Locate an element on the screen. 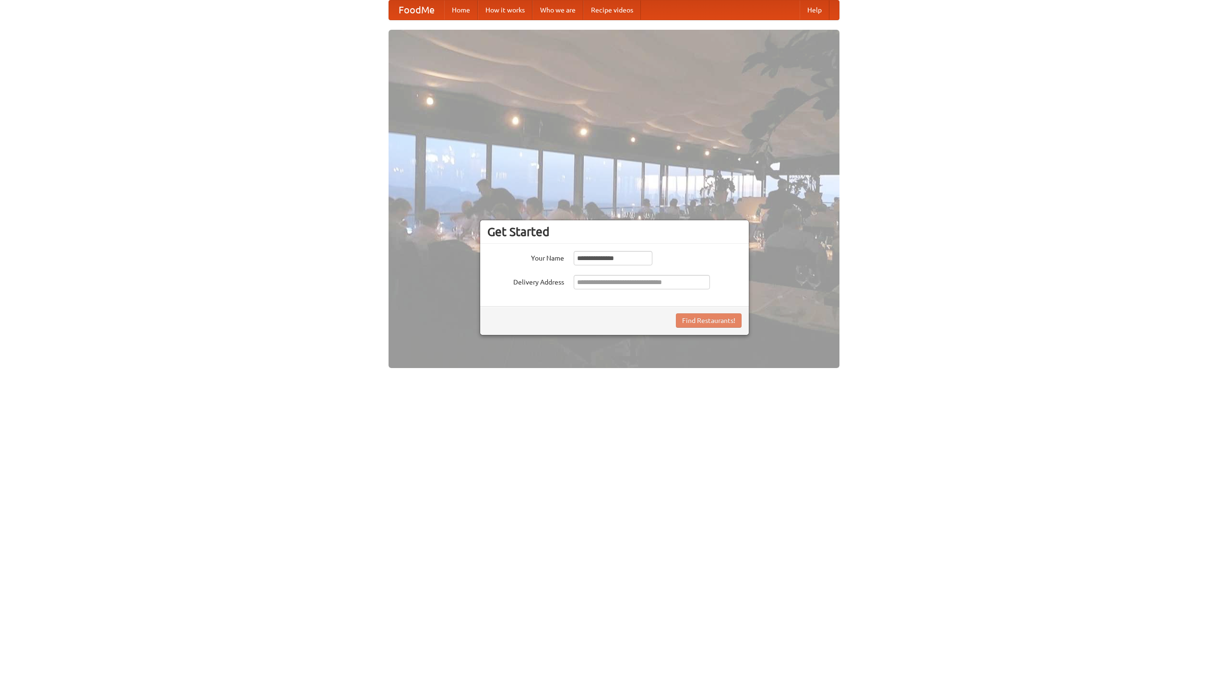 The height and width of the screenshot is (679, 1228). a: Recipe videos is located at coordinates (612, 10).